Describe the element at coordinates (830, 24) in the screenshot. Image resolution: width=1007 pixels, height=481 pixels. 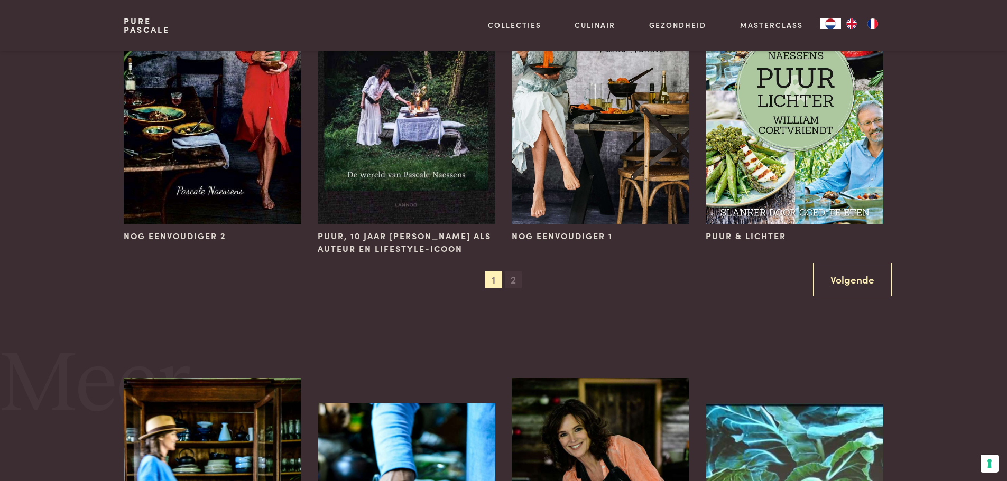
I see `div: Language` at that location.